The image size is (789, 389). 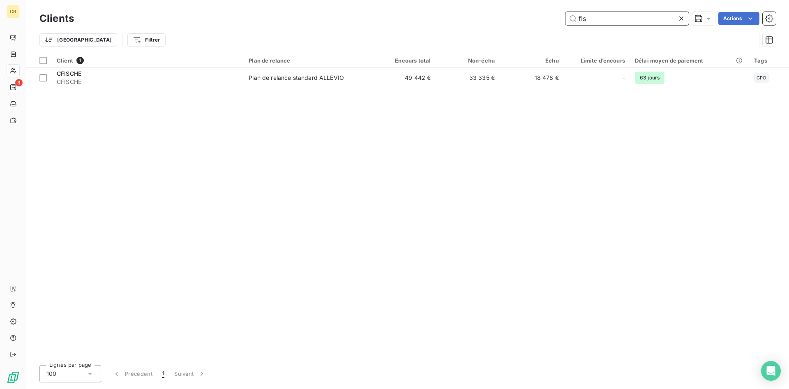 What do you see at coordinates (65, 60) in the screenshot?
I see `span: Client` at bounding box center [65, 60].